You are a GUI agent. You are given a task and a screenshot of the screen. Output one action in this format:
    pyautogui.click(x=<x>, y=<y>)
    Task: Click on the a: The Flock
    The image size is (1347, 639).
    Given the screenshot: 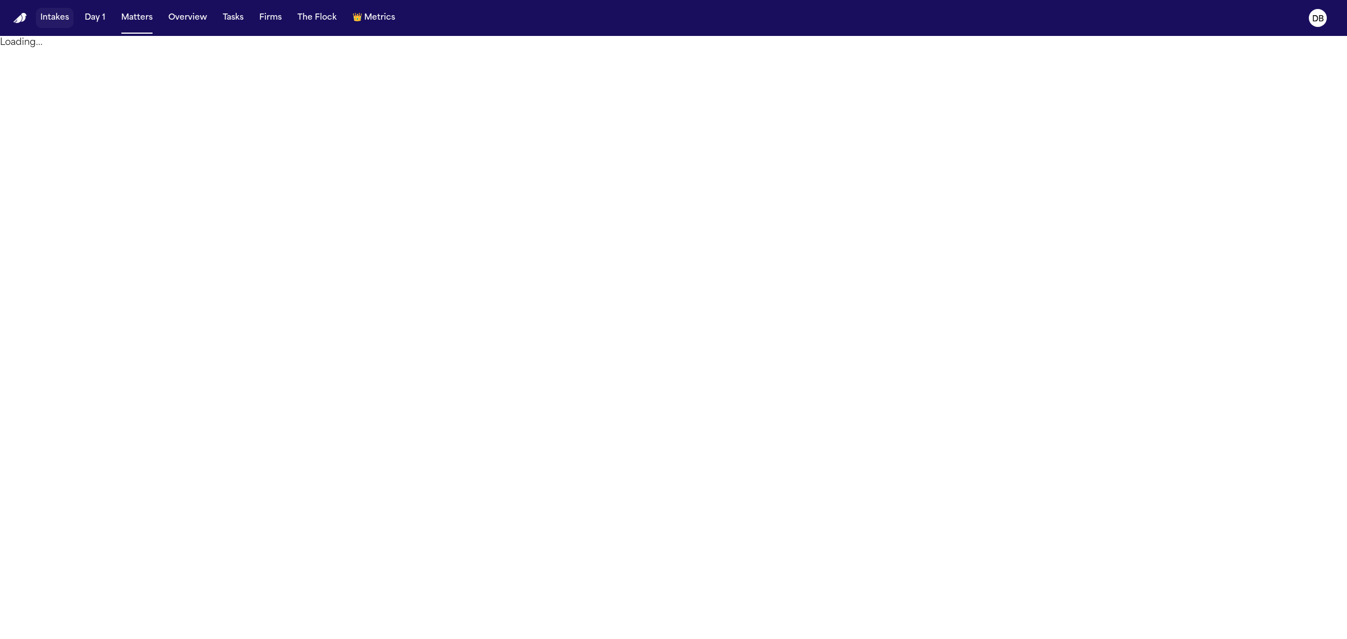 What is the action you would take?
    pyautogui.click(x=317, y=18)
    